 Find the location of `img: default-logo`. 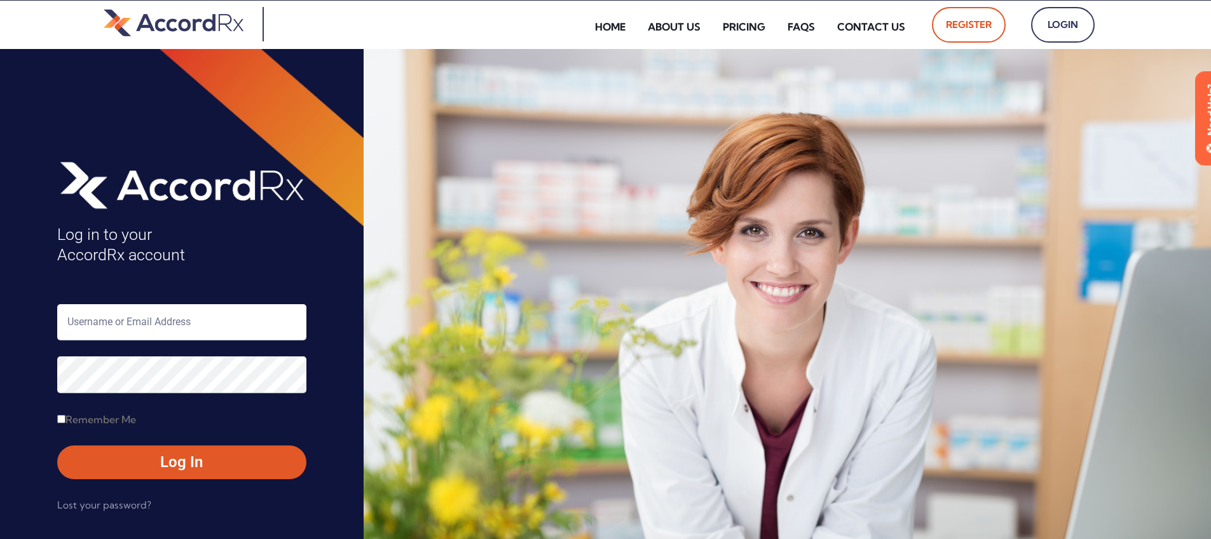

img: default-logo is located at coordinates (174, 22).